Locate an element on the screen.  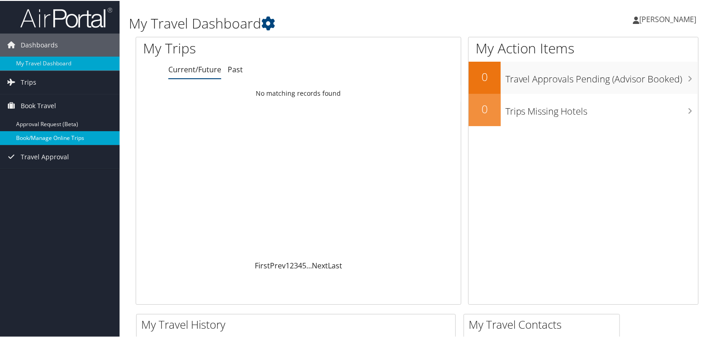
span: Trips is located at coordinates (29, 81).